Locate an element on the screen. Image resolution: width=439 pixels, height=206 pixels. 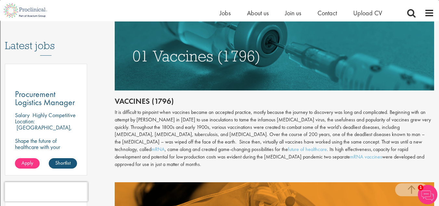
span: About us is located at coordinates (258, 13).